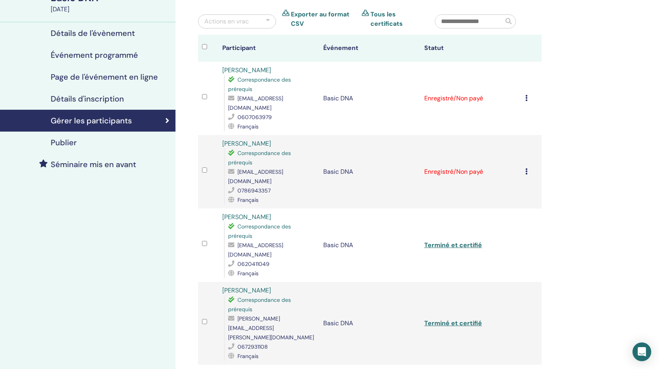 Image resolution: width=659 pixels, height=369 pixels. I want to click on div: Actions en vrac, so click(227, 21).